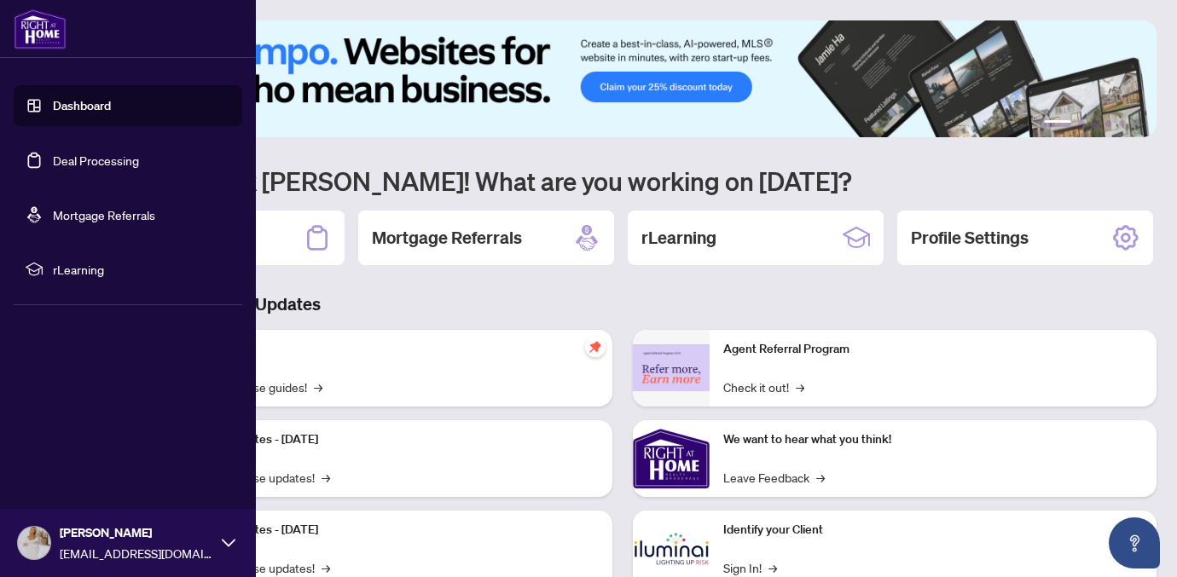 This screenshot has height=577, width=1177. I want to click on span: pushpin, so click(595, 347).